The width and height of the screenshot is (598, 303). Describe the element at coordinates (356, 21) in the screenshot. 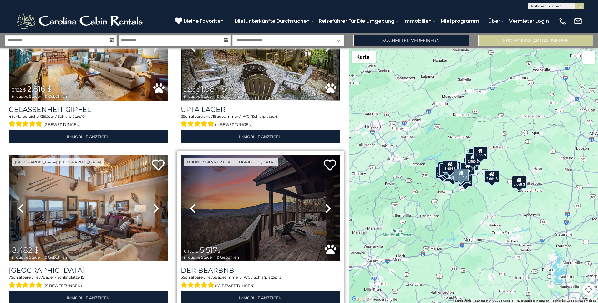

I see `a: Reiseführer für die Umgebung` at that location.